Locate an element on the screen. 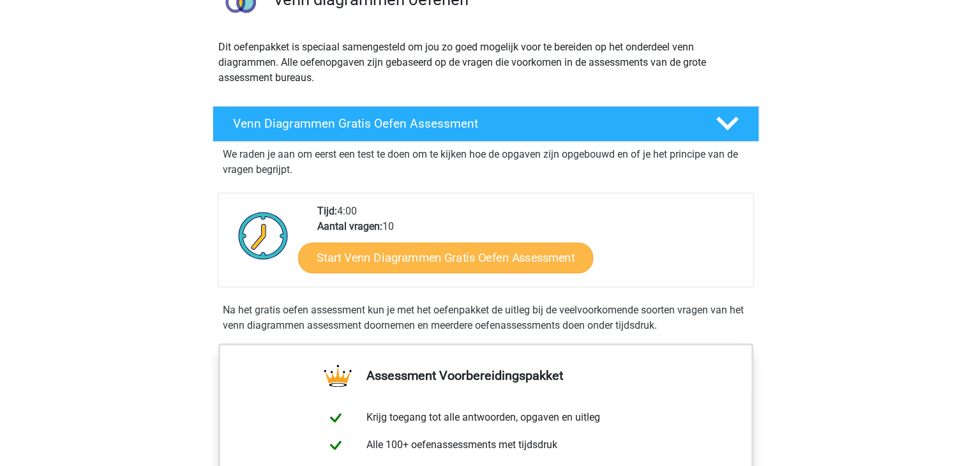 The width and height of the screenshot is (971, 466). p: We raden je aan om eerst een test te doen om te kijken hoe de opgaven zijn opgebouwd en of je het... is located at coordinates (486, 162).